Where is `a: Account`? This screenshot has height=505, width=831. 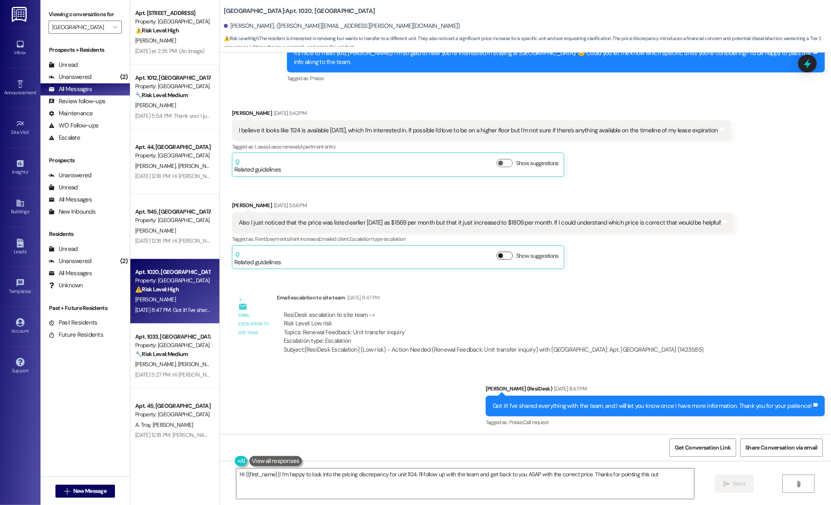
a: Account is located at coordinates (20, 327).